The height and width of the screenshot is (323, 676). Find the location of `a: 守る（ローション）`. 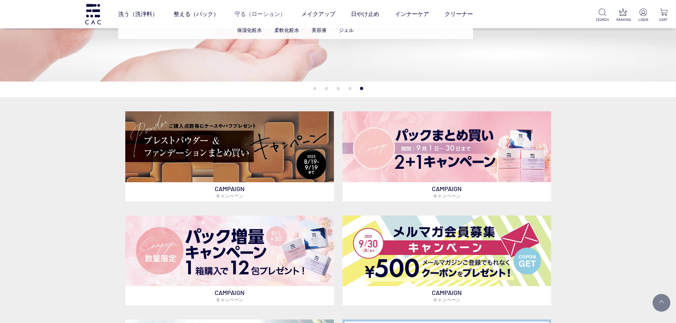

a: 守る（ローション） is located at coordinates (260, 14).